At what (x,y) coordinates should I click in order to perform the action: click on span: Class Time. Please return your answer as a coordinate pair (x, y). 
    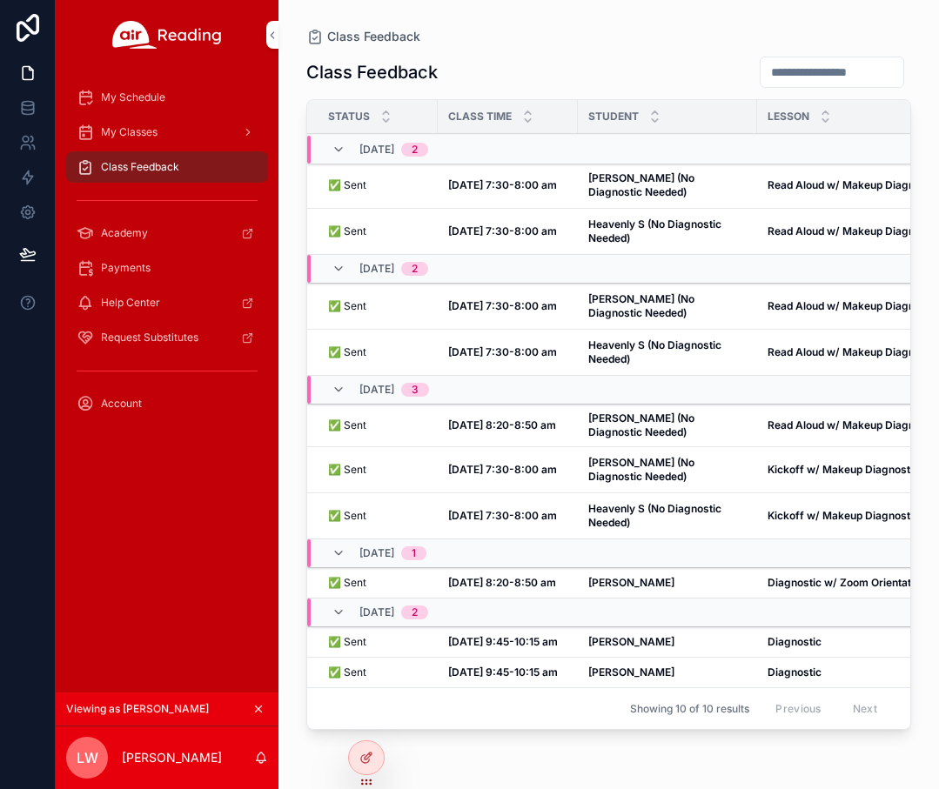
    Looking at the image, I should click on (480, 117).